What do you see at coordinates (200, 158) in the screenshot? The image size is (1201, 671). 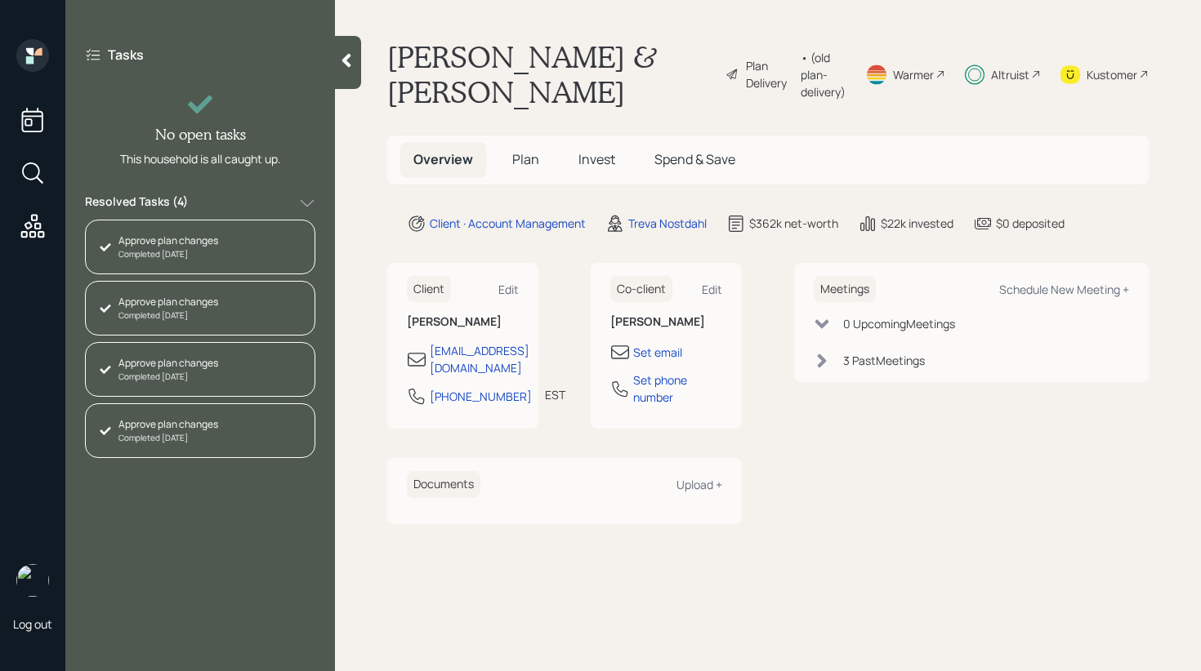 I see `div: This household is all caught up.` at bounding box center [200, 158].